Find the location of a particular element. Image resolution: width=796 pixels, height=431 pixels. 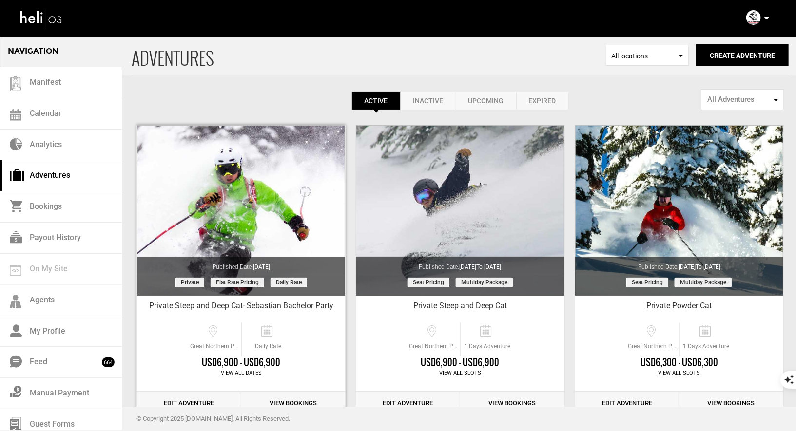

img: img_9a11ce2f5ad7871fe2c2ac744f5003f1.png is located at coordinates (753, 18).